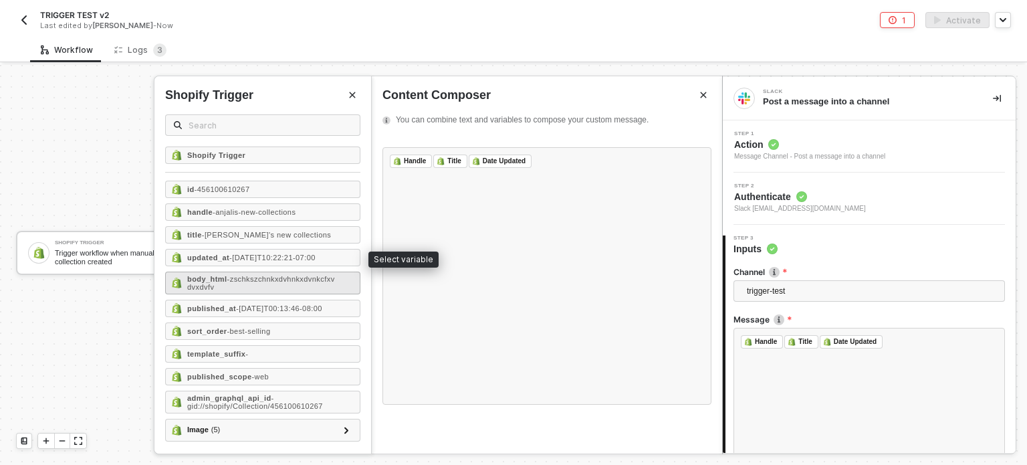 The height and width of the screenshot is (465, 1027). I want to click on img: admin_graphql_api_id, so click(177, 402).